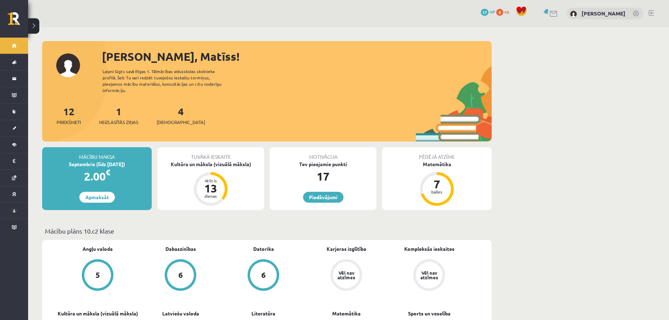 The image size is (669, 320). What do you see at coordinates (211, 154) in the screenshot?
I see `div: Tuvākā ieskaite` at bounding box center [211, 154].